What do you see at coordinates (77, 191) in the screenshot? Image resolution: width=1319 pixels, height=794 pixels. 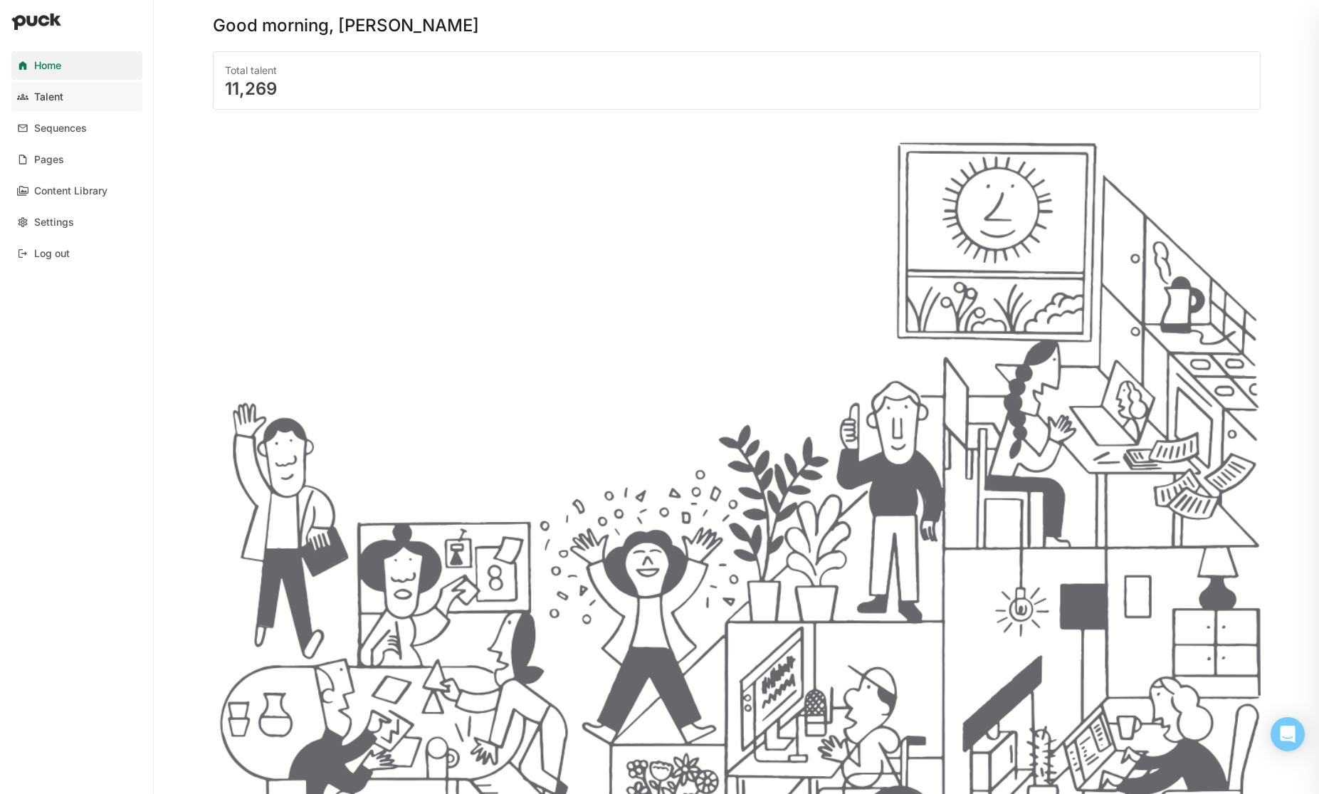 I see `a: Content Library` at bounding box center [77, 191].